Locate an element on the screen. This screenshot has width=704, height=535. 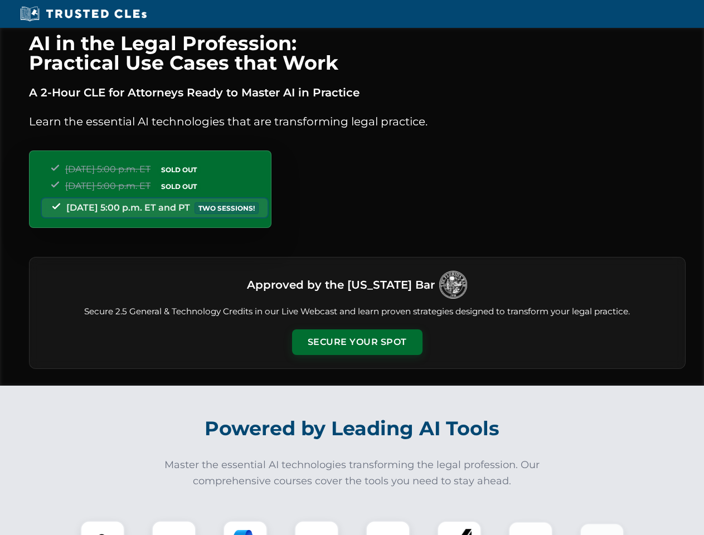
img: Trusted CLEs is located at coordinates (83, 14).